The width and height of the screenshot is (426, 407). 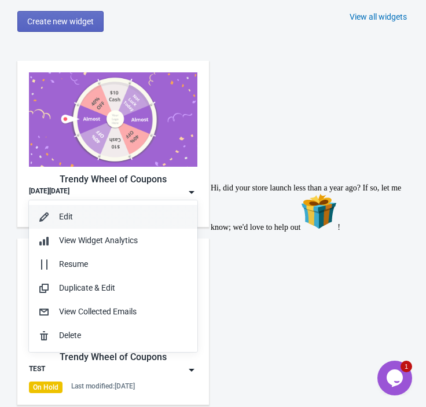 What do you see at coordinates (113, 32) in the screenshot?
I see `img: :gift:` at bounding box center [113, 32].